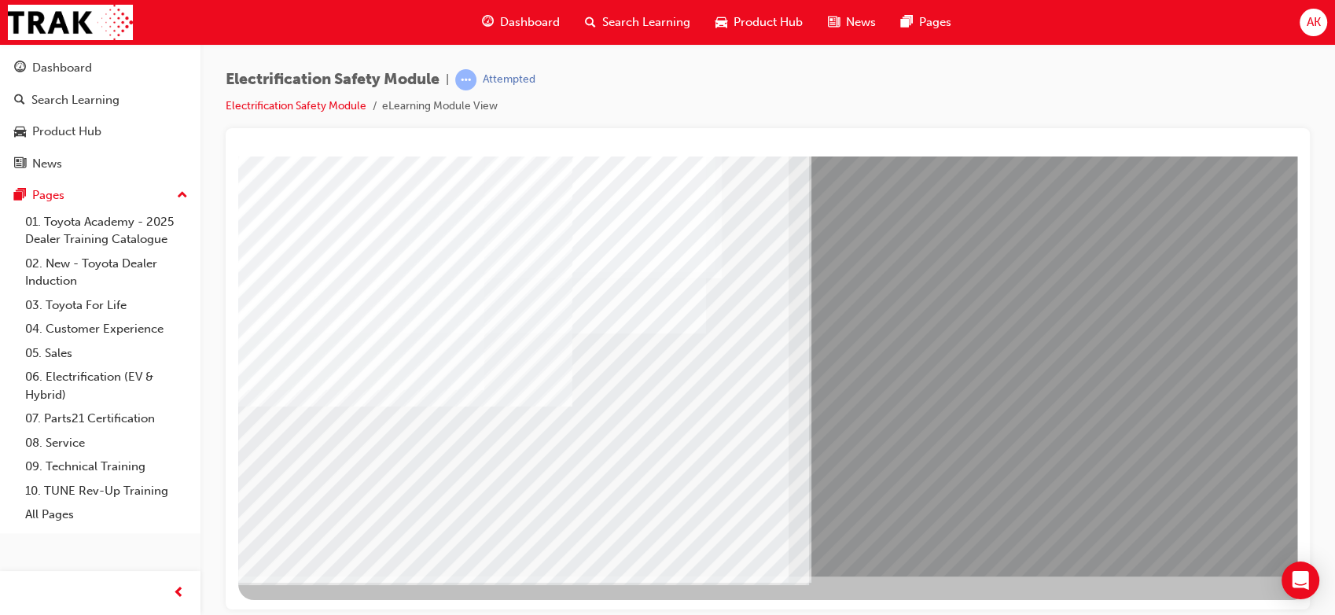  I want to click on a: 01. Toyota Academy - 2025 Dealer Training Catalogue, so click(106, 230).